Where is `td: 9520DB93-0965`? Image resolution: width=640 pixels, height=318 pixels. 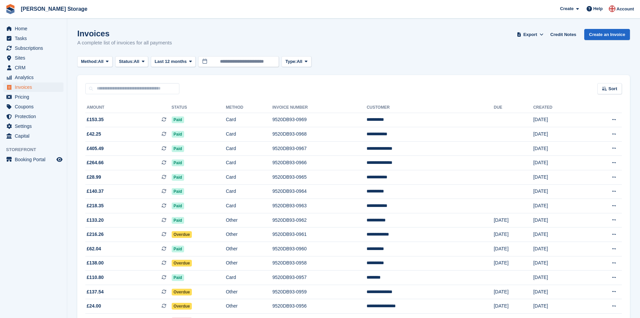 td: 9520DB93-0965 is located at coordinates (320, 177).